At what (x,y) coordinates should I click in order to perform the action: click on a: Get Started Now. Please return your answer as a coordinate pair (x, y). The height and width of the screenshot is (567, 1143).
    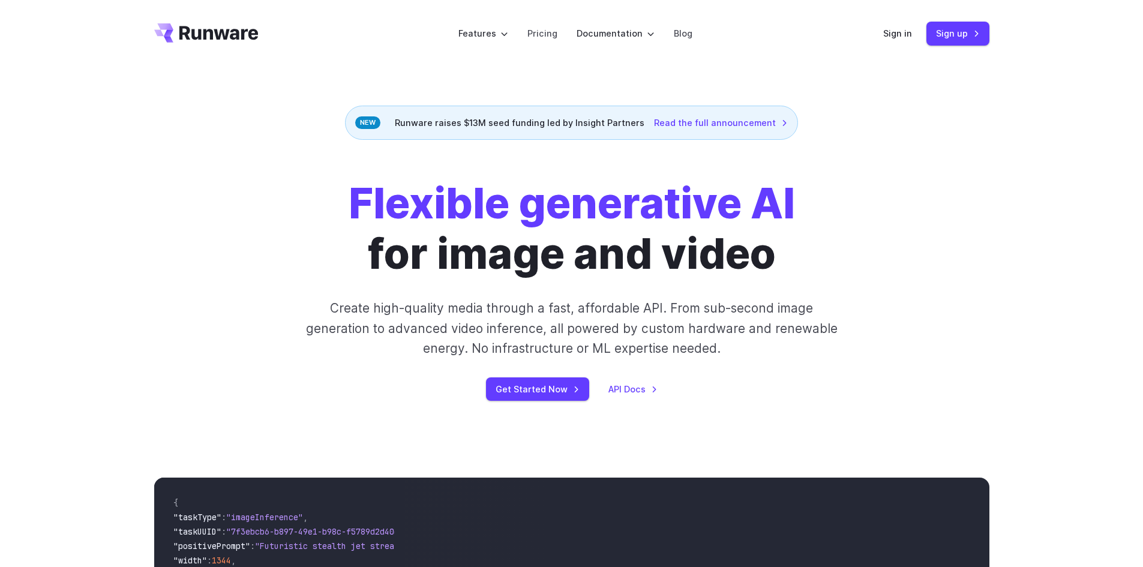
    Looking at the image, I should click on (537, 389).